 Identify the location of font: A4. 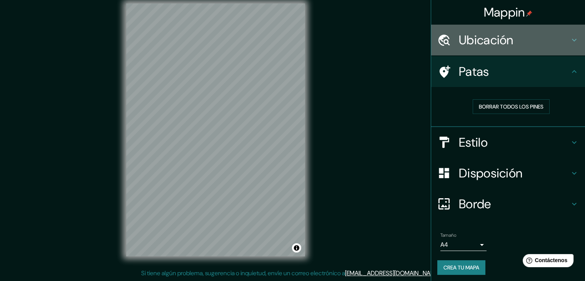
(444, 244).